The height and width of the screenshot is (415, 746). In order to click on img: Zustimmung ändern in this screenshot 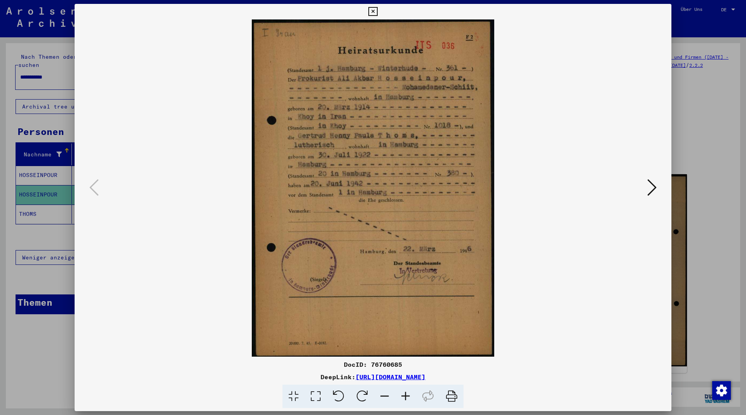, I will do `click(722, 390)`.